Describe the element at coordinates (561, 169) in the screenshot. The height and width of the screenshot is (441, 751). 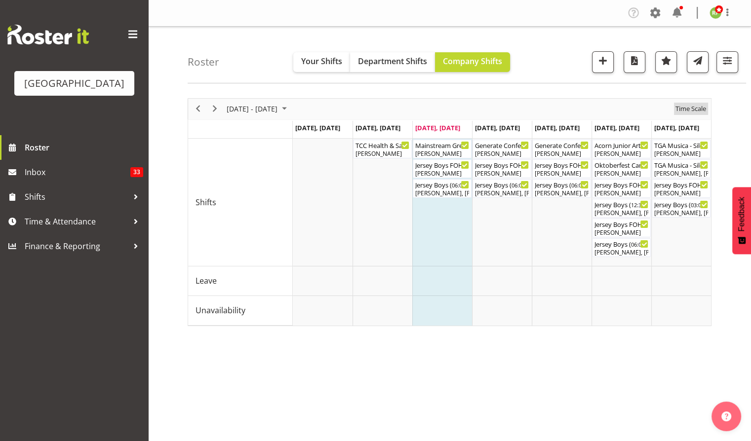
I see `div: Shifts"s event - Jersey Boys FOHM shift Begin From Friday, September 19, 2025 at 5:15:00 PM GMT+1...` at that location.